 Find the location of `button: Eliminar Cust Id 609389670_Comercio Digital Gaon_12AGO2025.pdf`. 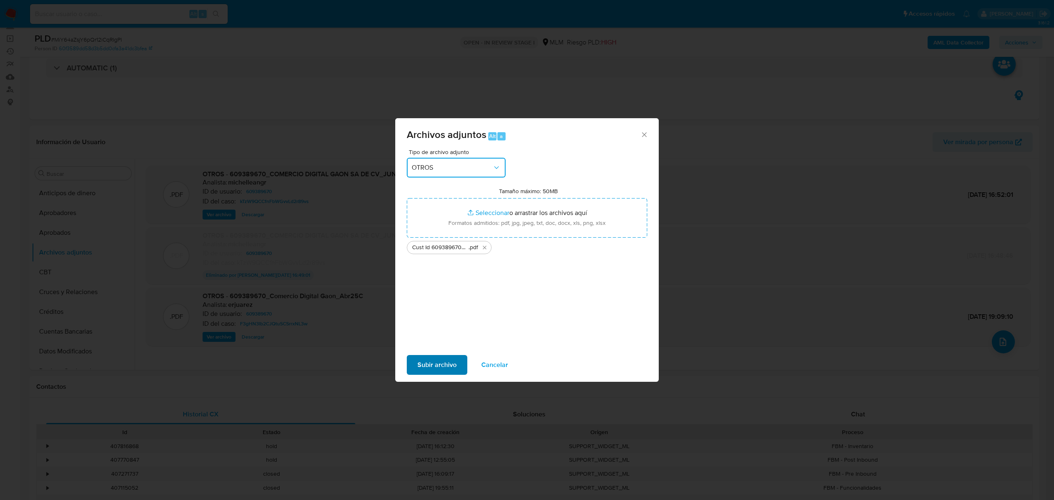

button: Eliminar Cust Id 609389670_Comercio Digital Gaon_12AGO2025.pdf is located at coordinates (484, 247).